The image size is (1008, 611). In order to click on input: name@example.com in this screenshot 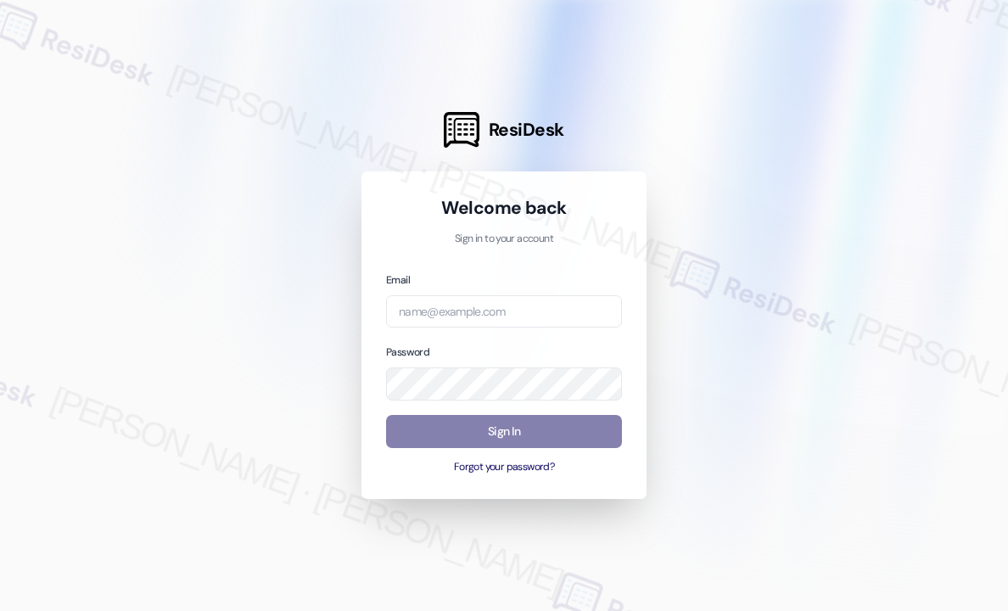, I will do `click(504, 311)`.